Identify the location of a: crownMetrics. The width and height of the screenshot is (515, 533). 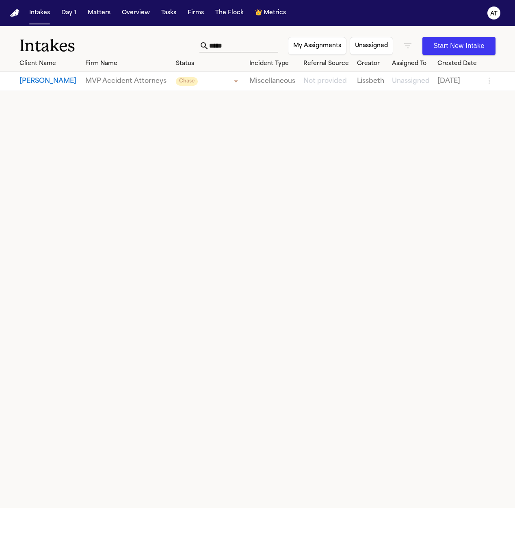
(271, 13).